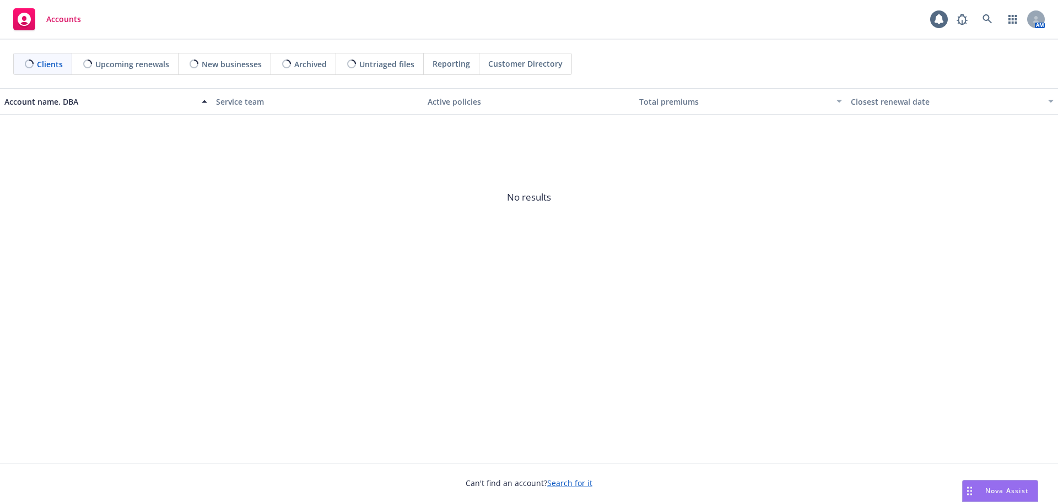  Describe the element at coordinates (962, 19) in the screenshot. I see `a: Report a Bug` at that location.